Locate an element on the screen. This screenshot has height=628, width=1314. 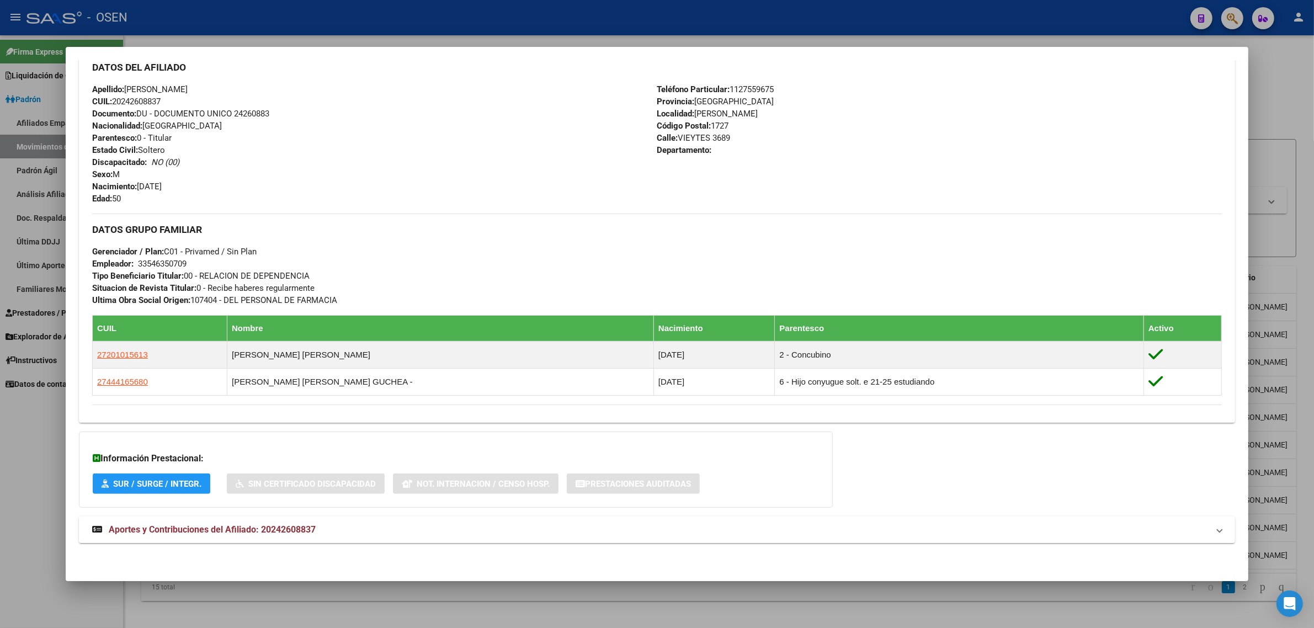
span: DU - DOCUMENTO UNICO 24260883 is located at coordinates (180, 114).